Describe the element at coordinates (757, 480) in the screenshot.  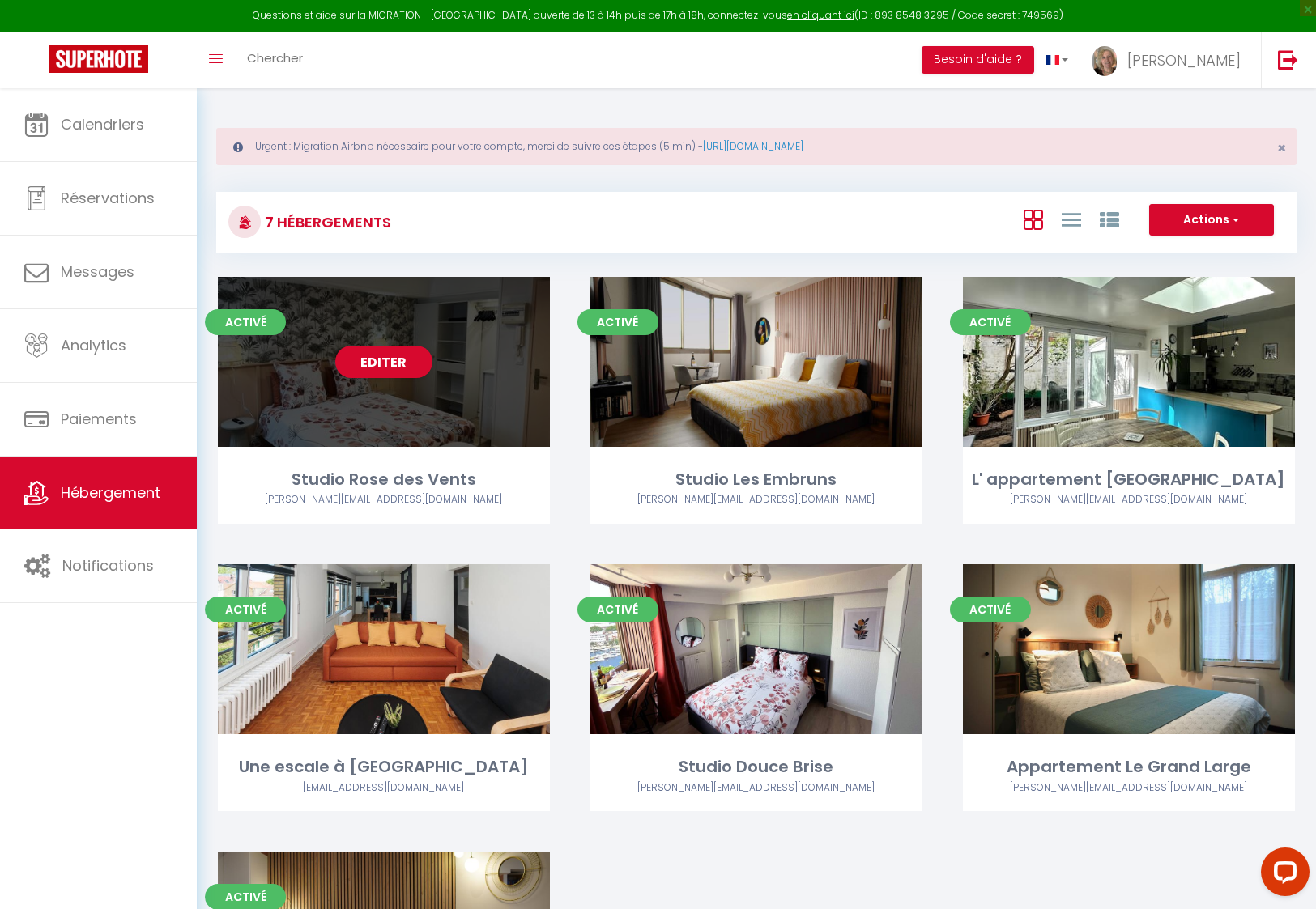
I see `div: Studio Les Embruns` at that location.